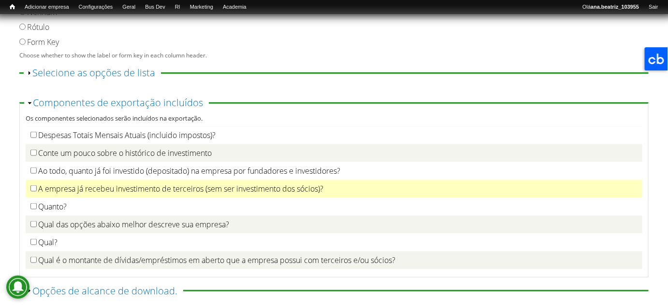 This screenshot has height=305, width=668. What do you see at coordinates (105, 291) in the screenshot?
I see `a: Opções de alcance de download.` at bounding box center [105, 291].